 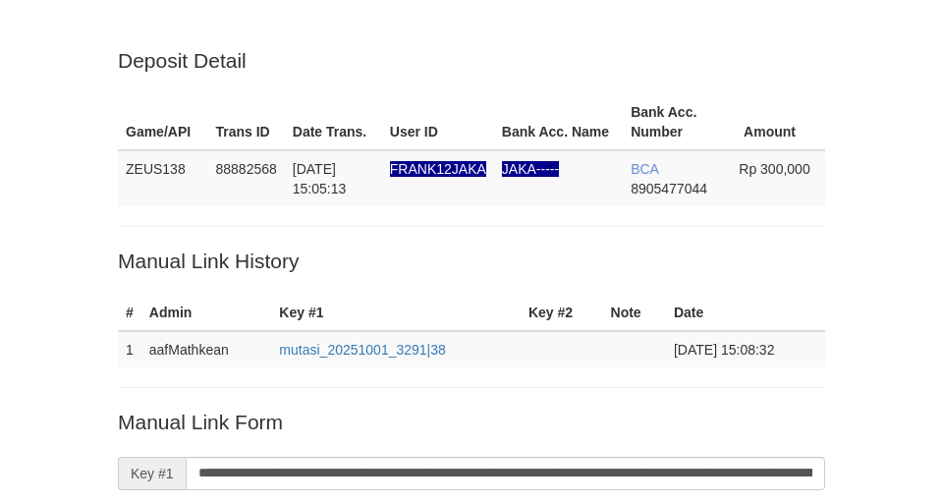 What do you see at coordinates (644, 169) in the screenshot?
I see `span: BCA` at bounding box center [644, 169].